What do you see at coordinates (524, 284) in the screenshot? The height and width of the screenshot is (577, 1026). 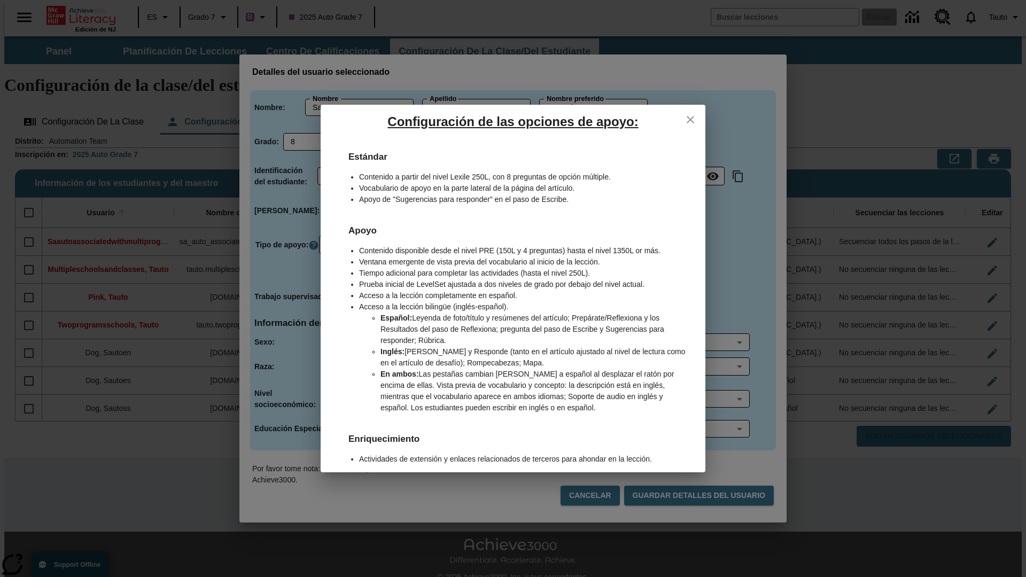 I see `li: Prueba inicial de LevelSet ajustada a dos niveles de grado por debajo del nivel actual.` at bounding box center [524, 284].